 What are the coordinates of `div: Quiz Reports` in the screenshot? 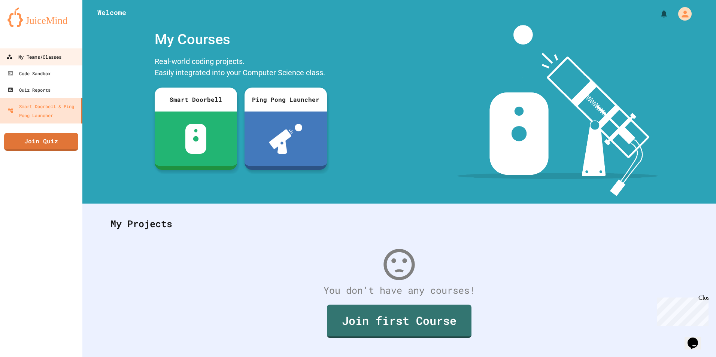 It's located at (29, 90).